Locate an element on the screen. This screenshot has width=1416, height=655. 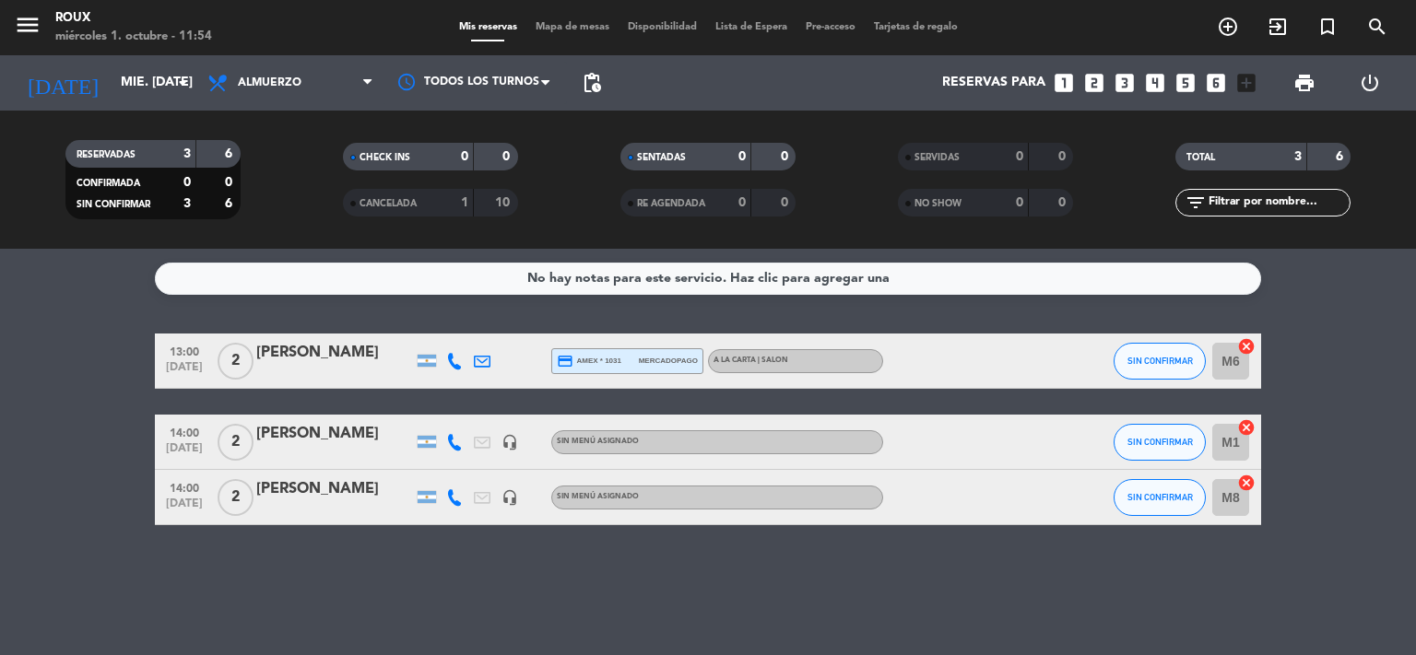
span: CHECK INS is located at coordinates (384, 158).